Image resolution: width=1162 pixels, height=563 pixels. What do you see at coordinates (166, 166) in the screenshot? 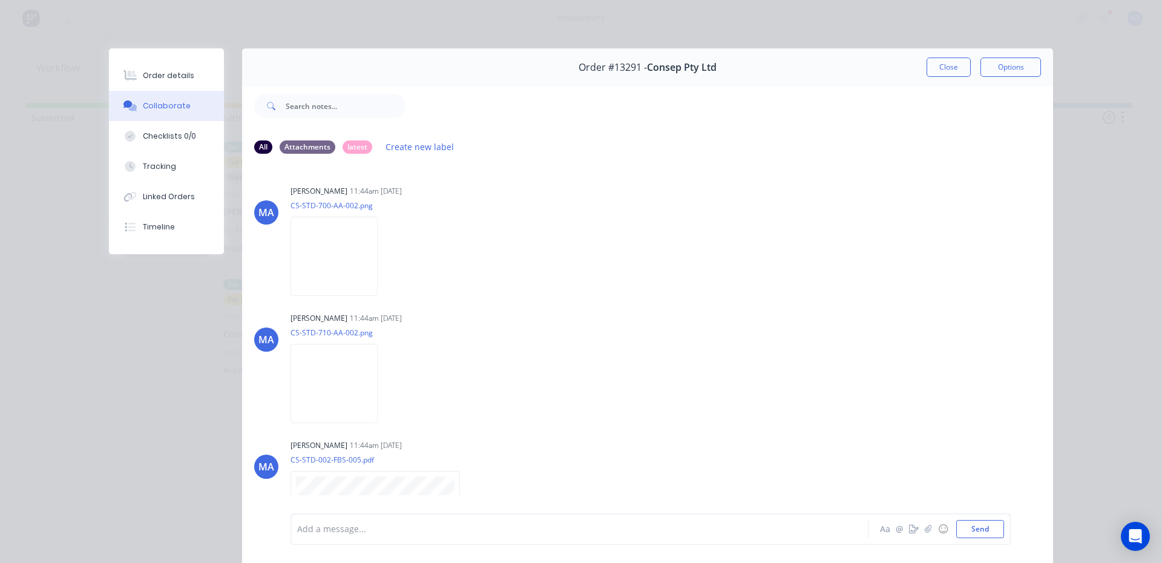
I see `button: Tracking` at bounding box center [166, 166].